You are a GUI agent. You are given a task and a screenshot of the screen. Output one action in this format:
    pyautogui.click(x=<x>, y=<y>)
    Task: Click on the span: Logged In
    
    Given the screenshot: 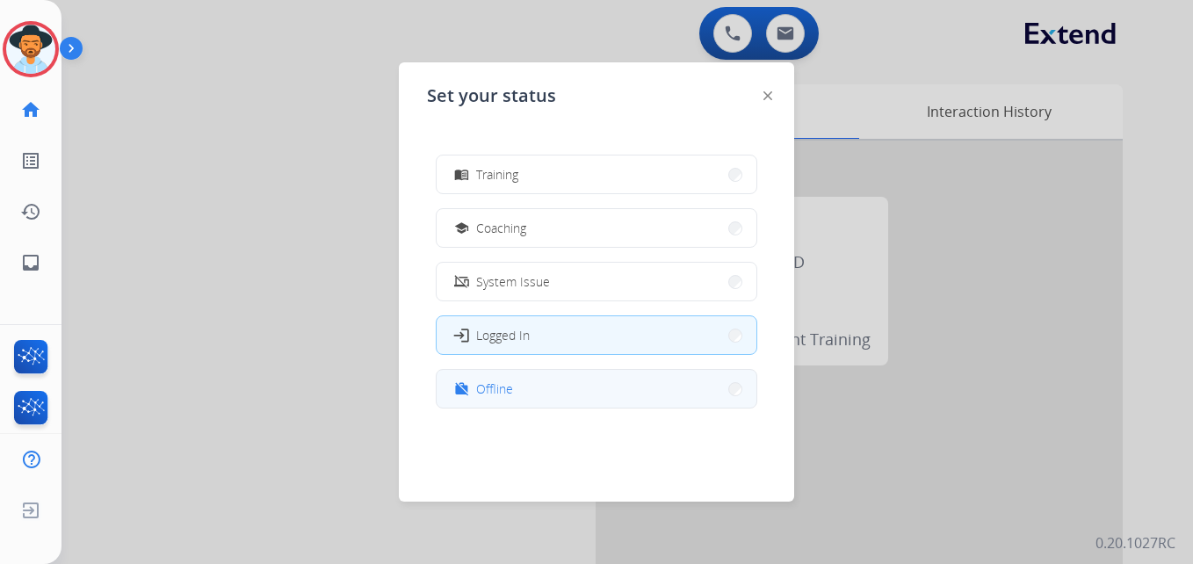 What is the action you would take?
    pyautogui.click(x=503, y=335)
    